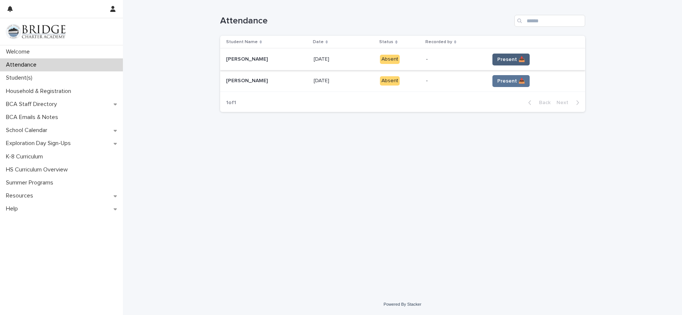  Describe the element at coordinates (40, 91) in the screenshot. I see `p: Household & Registration` at that location.